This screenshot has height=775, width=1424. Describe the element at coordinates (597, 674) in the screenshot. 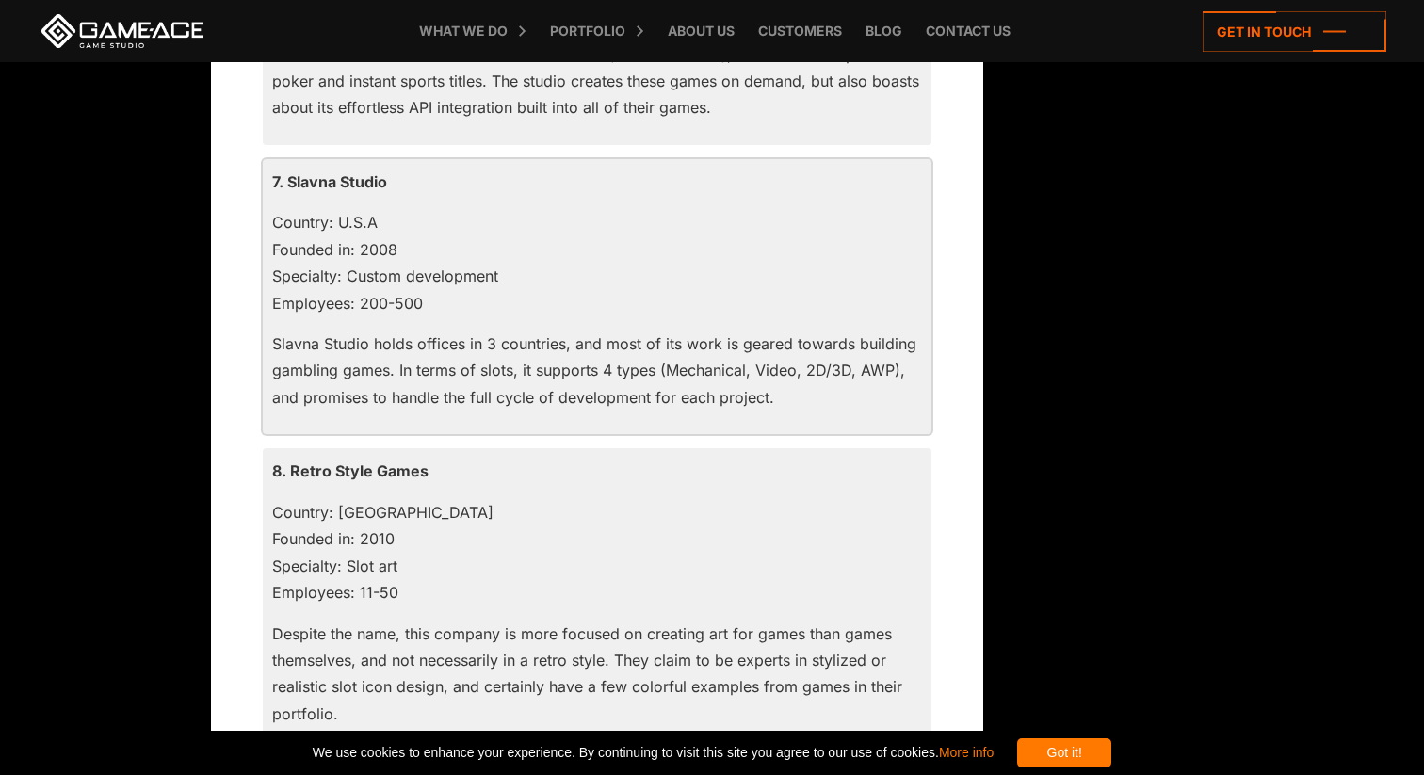

I see `p: Despite the name, this company is more focused on creating art for games than games themselves, a...` at that location.